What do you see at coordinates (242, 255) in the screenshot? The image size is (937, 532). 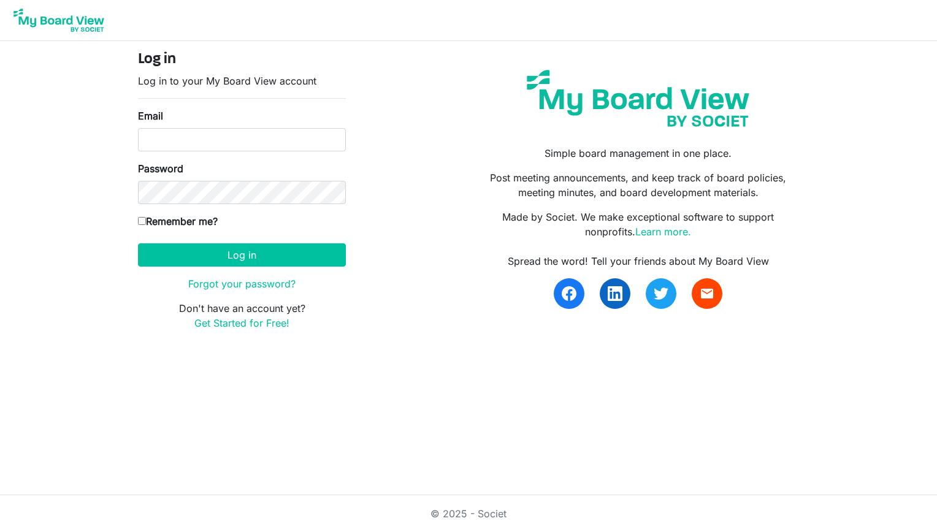 I see `button: Log in` at bounding box center [242, 255].